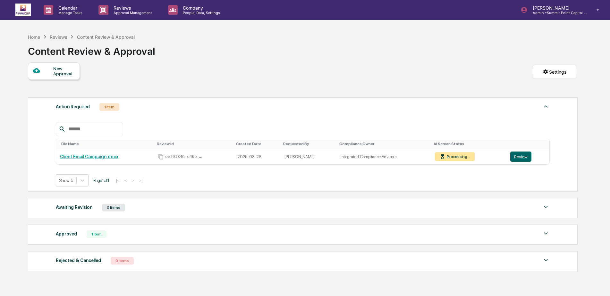 The width and height of the screenshot is (610, 296). Describe the element at coordinates (78, 261) in the screenshot. I see `div: Rejected & Cancelled` at that location.